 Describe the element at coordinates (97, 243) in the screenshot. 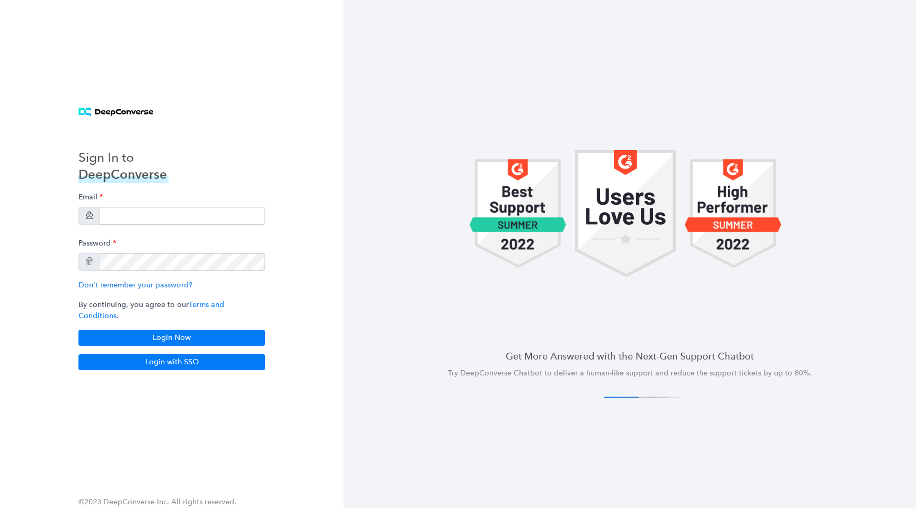

I see `label: Password` at that location.